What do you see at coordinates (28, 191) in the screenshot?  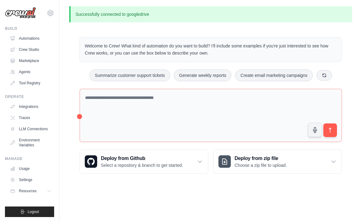 I see `span: Resources` at bounding box center [28, 191].